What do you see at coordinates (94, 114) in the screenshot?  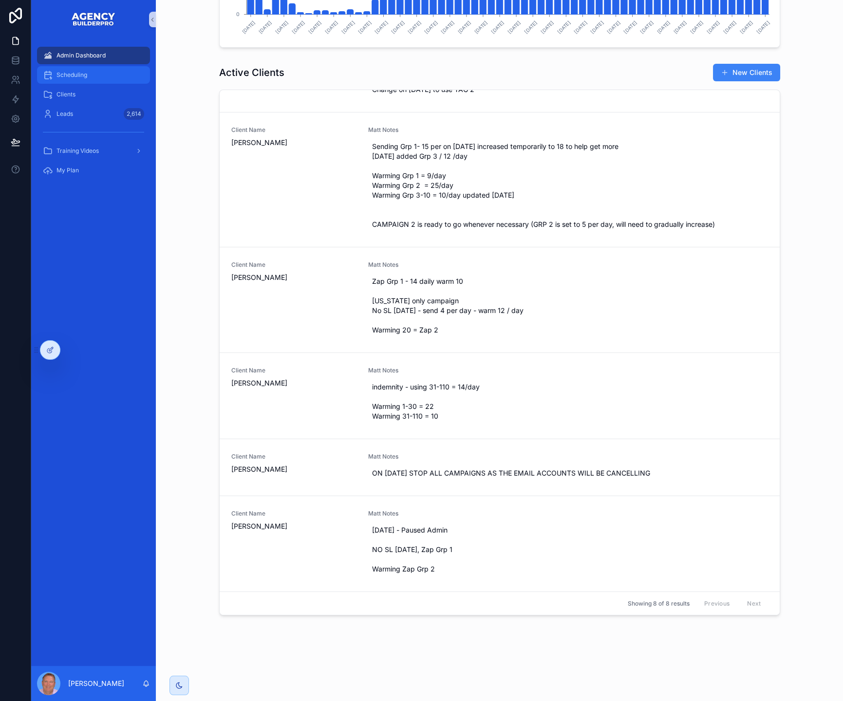 I see `a: Leads2,614` at bounding box center [94, 114].